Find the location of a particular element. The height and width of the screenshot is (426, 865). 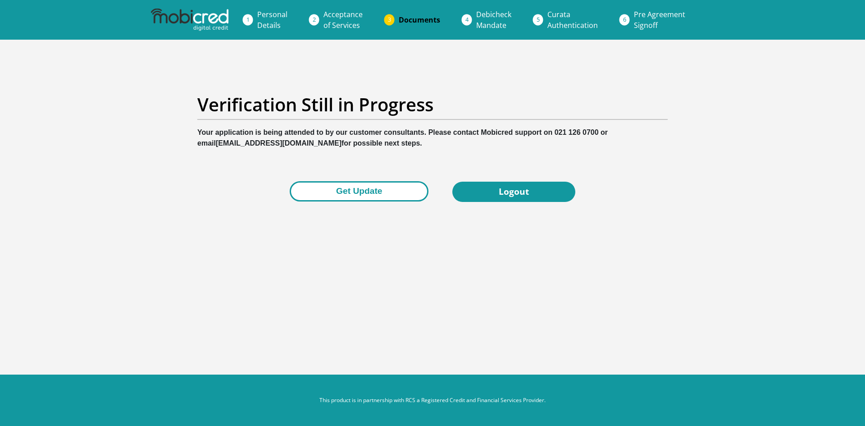

span: Curata Authentication is located at coordinates (572, 20).